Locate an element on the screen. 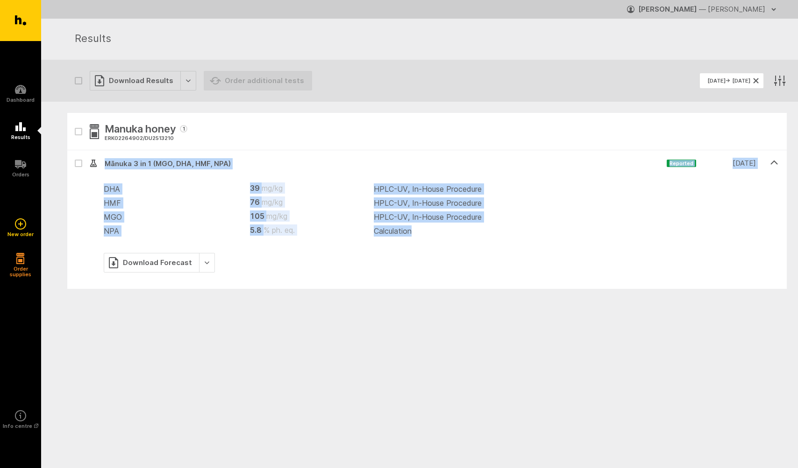 The width and height of the screenshot is (798, 468). abbr: % ph. eq. is located at coordinates (279, 230).